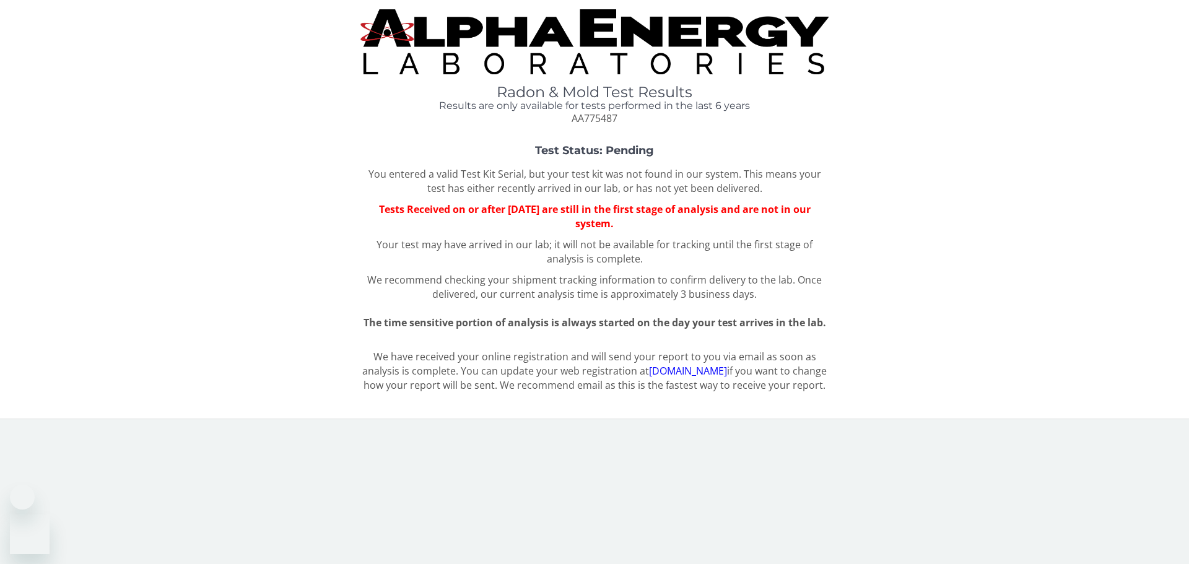  What do you see at coordinates (595, 182) in the screenshot?
I see `p: You entered a valid Test Kit Serial, but your test kit was not found in our system. This means yo...` at bounding box center [595, 182].